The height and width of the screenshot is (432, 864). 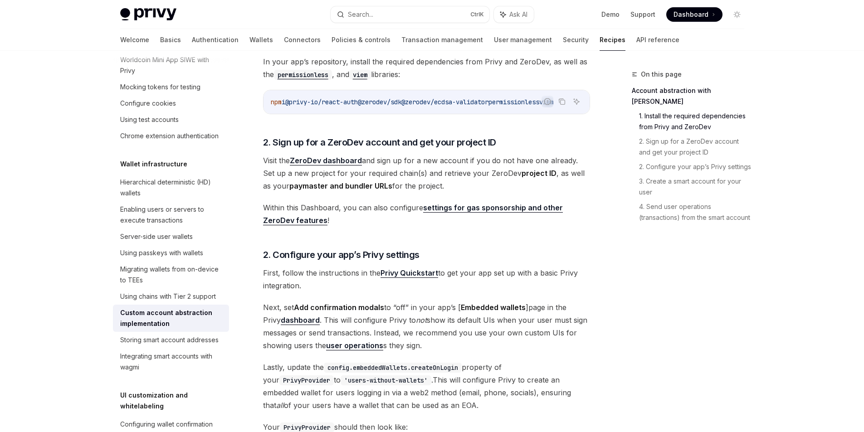 I want to click on a: ZeroDev dashboard, so click(x=326, y=161).